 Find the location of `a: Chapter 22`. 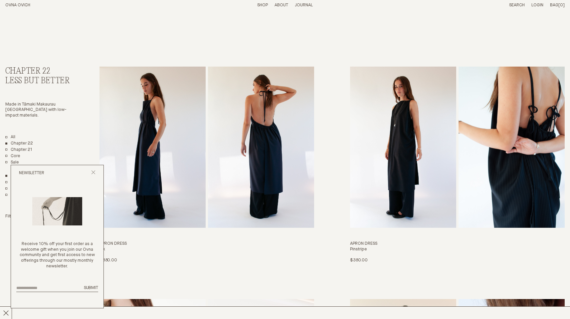

a: Chapter 22 is located at coordinates (19, 143).